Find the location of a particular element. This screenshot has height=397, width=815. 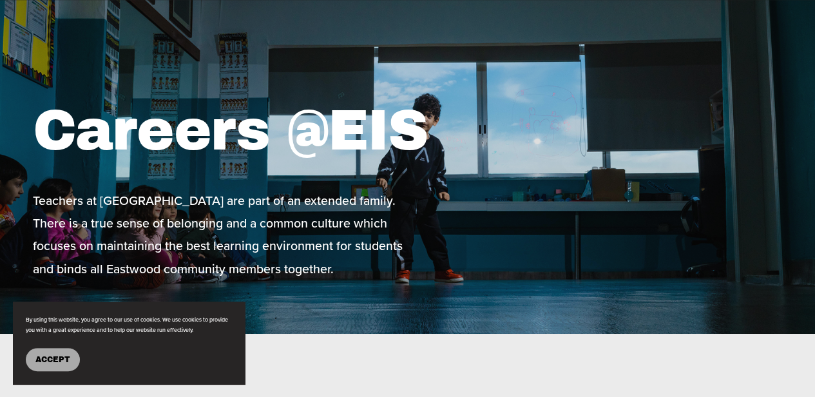

button: Accept is located at coordinates (53, 360).